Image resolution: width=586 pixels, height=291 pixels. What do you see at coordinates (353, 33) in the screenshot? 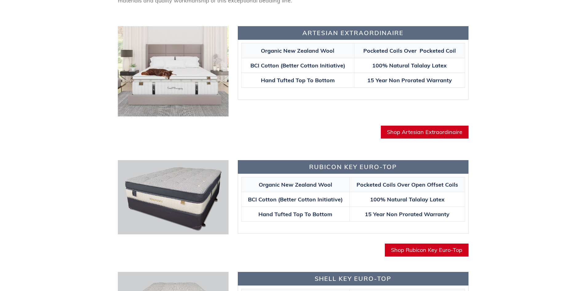
I see `span: Artesian Extraordinaire` at bounding box center [353, 33].